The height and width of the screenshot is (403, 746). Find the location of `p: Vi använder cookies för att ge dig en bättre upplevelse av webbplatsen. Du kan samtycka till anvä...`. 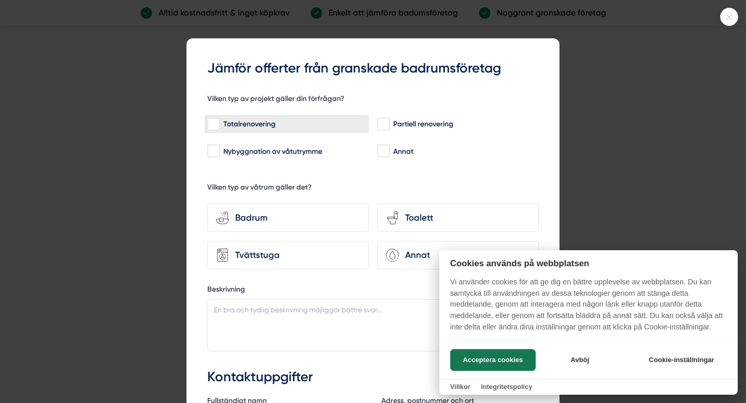

p: Vi använder cookies för att ge dig en bättre upplevelse av webbplatsen. Du kan samtycka till anvä... is located at coordinates (589, 308).